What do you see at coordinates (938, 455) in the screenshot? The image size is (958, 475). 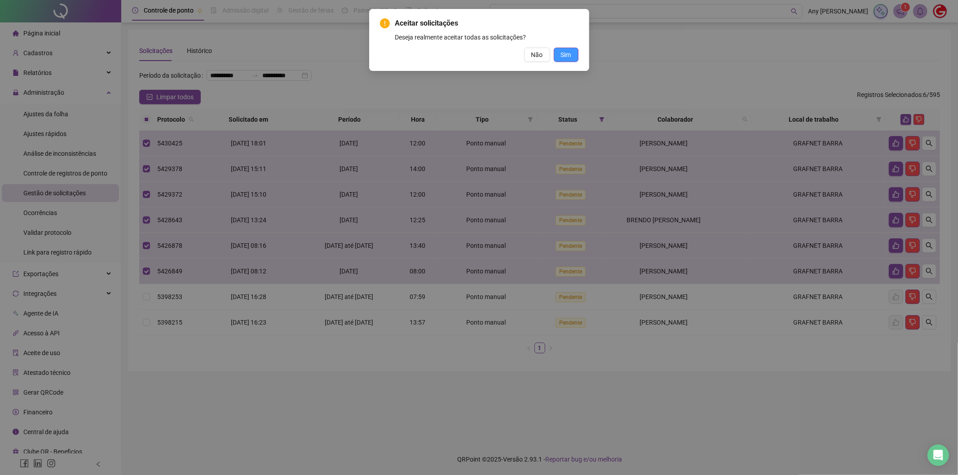 I see `div: Open Intercom Messenger` at bounding box center [938, 455].